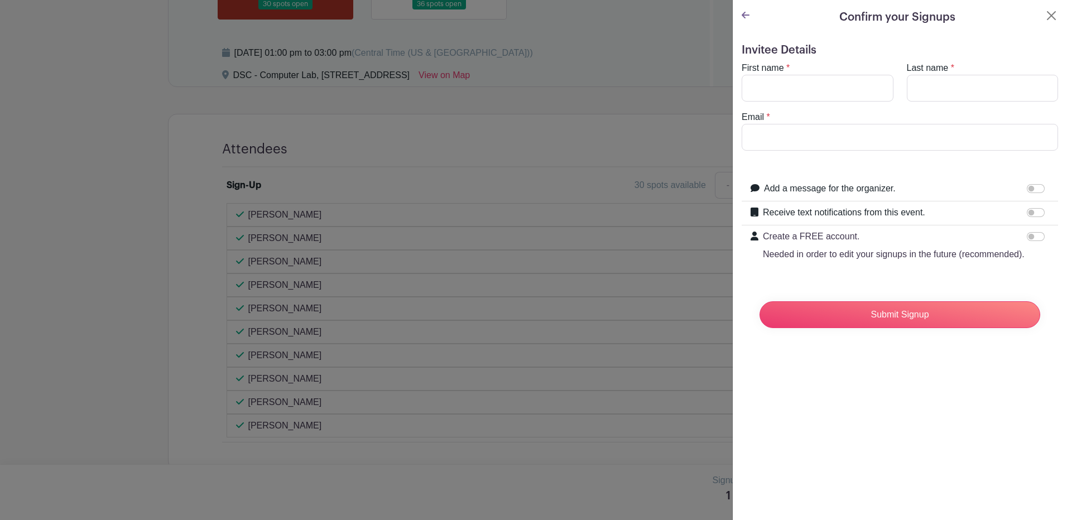 This screenshot has width=1067, height=520. I want to click on input: Submit Signup, so click(899, 315).